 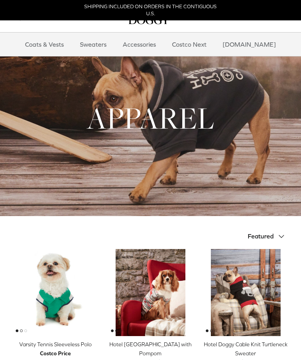 What do you see at coordinates (93, 44) in the screenshot?
I see `a: Sweaters` at bounding box center [93, 44].